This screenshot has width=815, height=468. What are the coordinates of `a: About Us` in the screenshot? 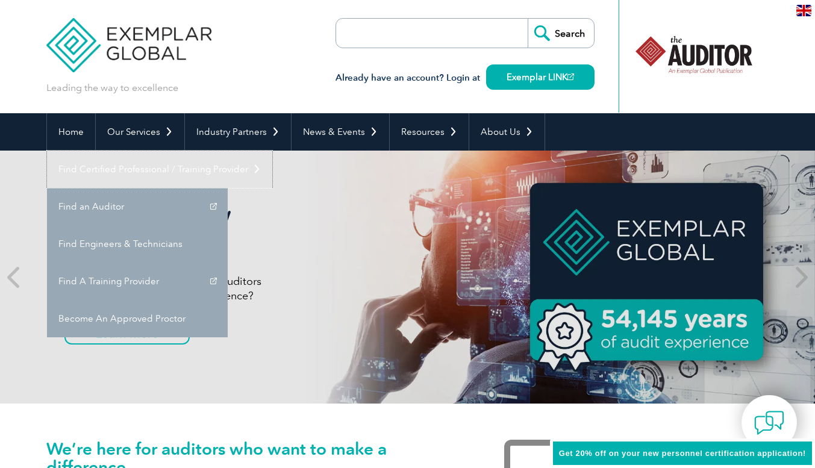 It's located at (507, 132).